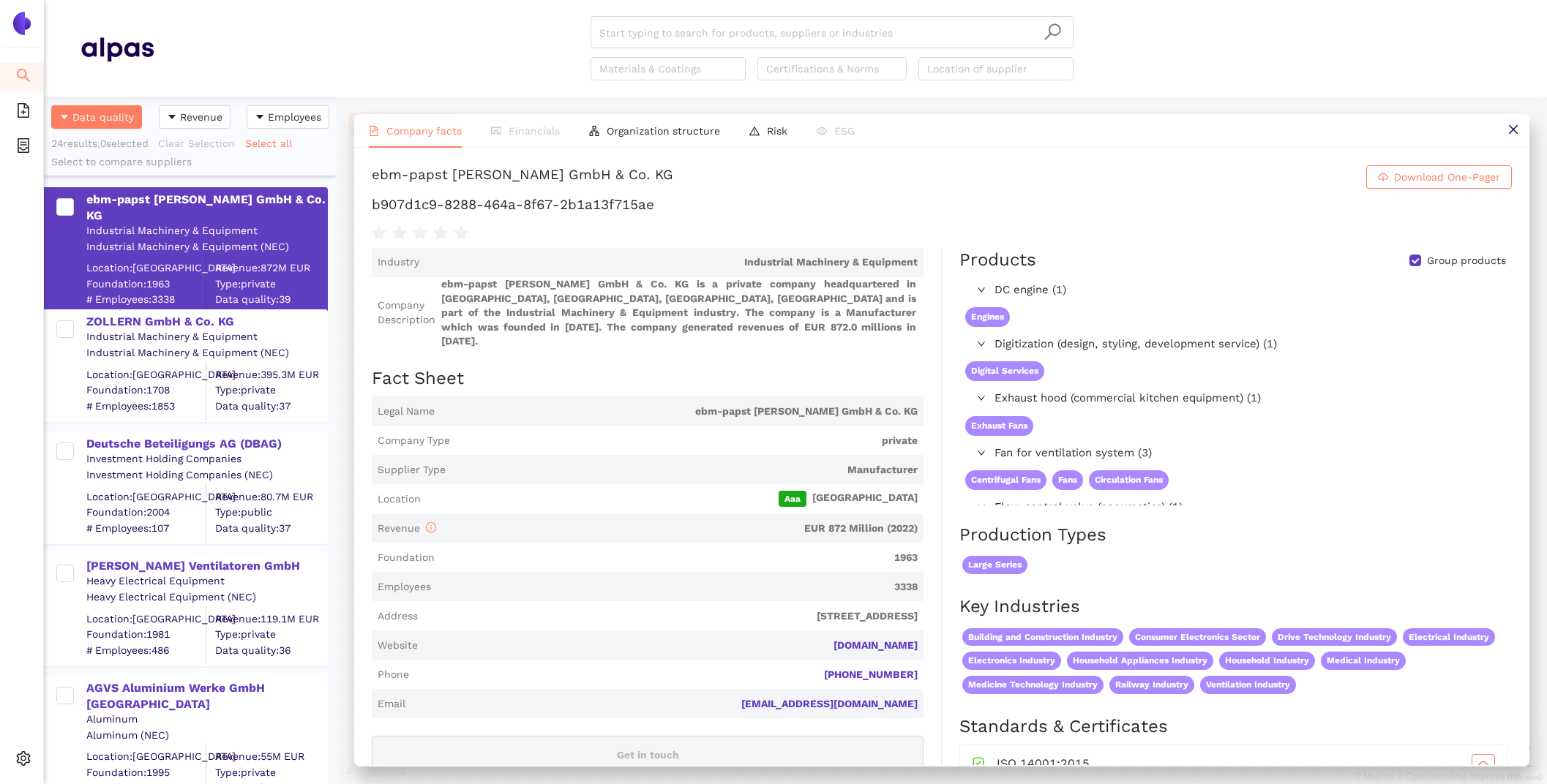 The height and width of the screenshot is (784, 1547). What do you see at coordinates (1246, 766) in the screenshot?
I see `div: ISO 14001:2015` at bounding box center [1246, 766].